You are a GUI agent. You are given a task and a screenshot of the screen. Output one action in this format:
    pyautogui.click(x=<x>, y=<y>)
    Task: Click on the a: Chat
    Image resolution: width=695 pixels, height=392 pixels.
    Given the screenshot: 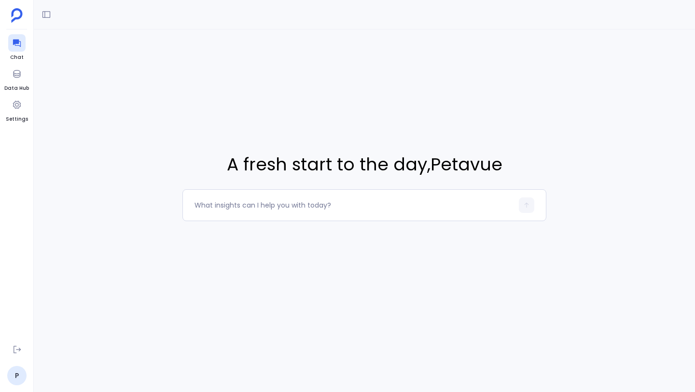 What is the action you would take?
    pyautogui.click(x=17, y=48)
    